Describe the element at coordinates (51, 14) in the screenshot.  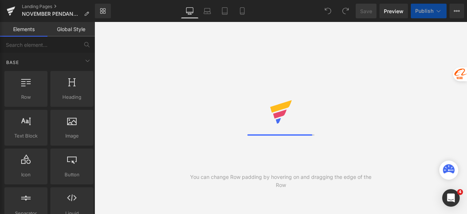
I see `span: NOVEMBER PENDANT NECKLACE` at that location.